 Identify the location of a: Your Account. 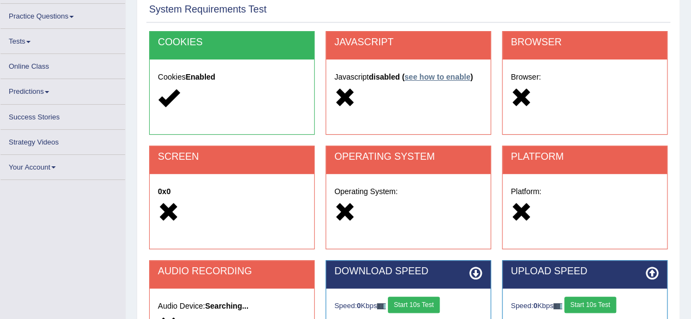
(63, 165).